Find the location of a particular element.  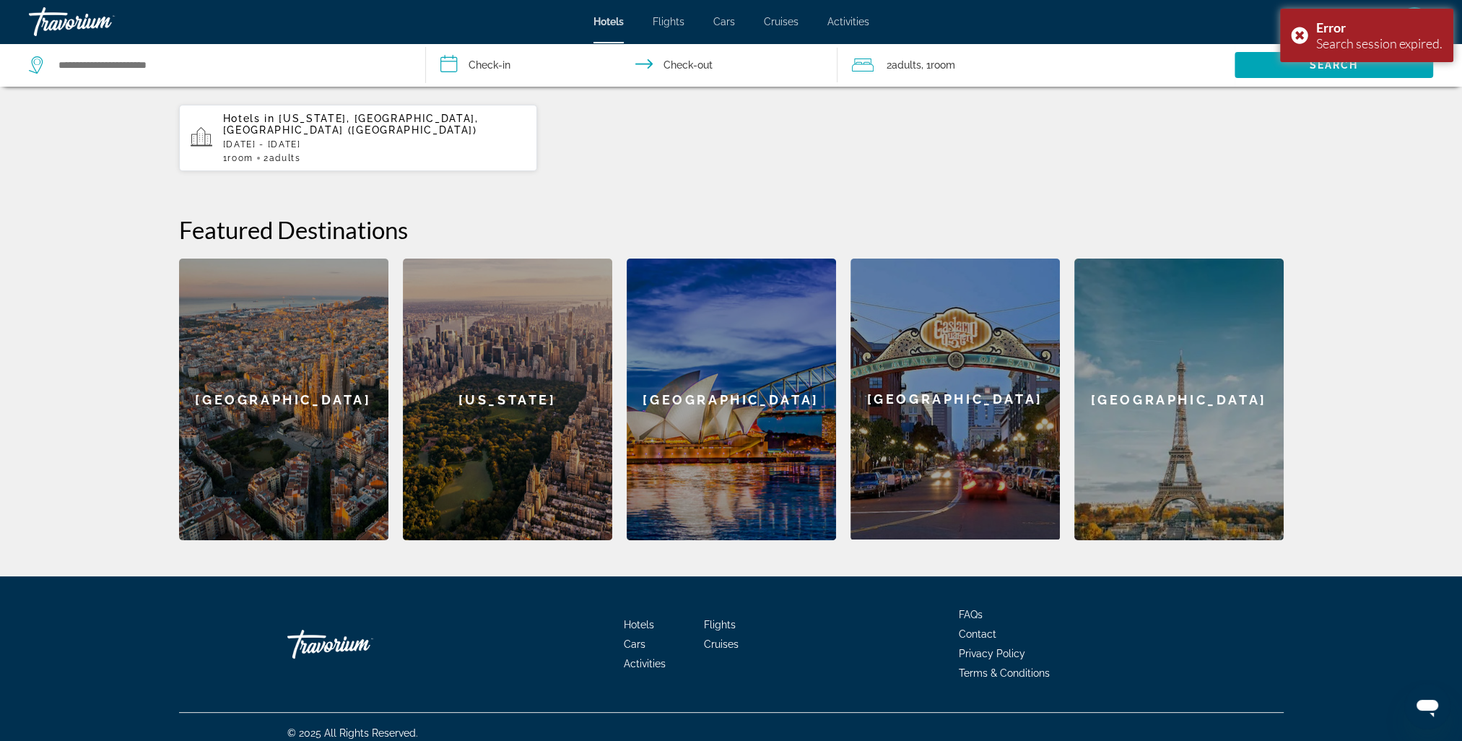

h2: Featured Destinations is located at coordinates (731, 230).